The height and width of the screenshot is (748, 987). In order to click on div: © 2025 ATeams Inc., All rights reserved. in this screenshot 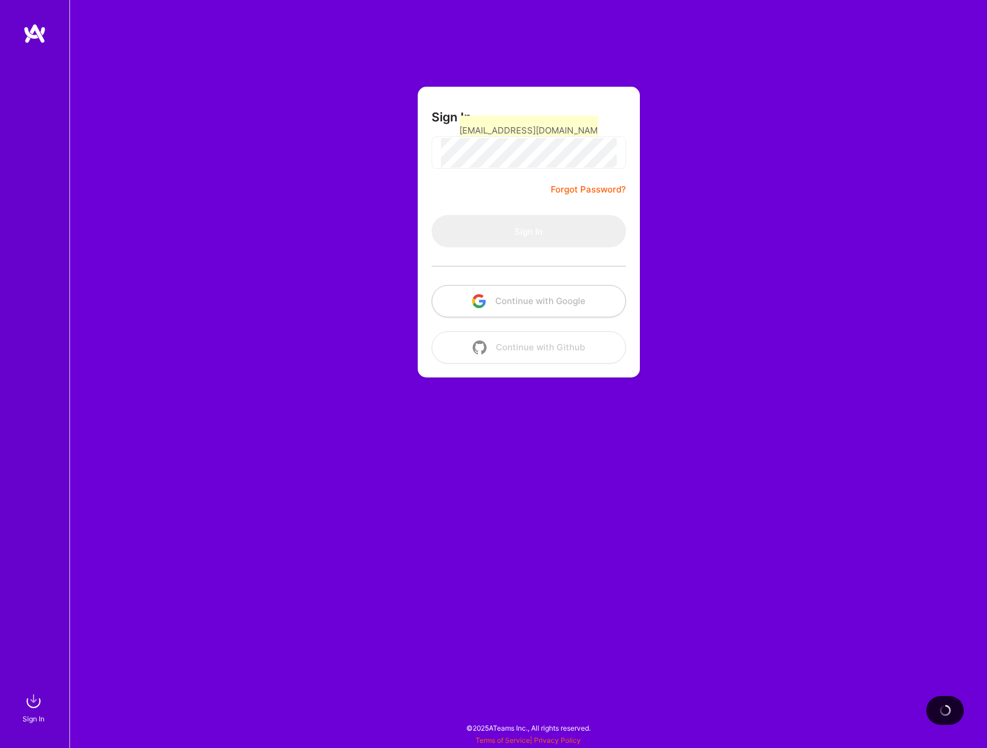, I will do `click(528, 728)`.